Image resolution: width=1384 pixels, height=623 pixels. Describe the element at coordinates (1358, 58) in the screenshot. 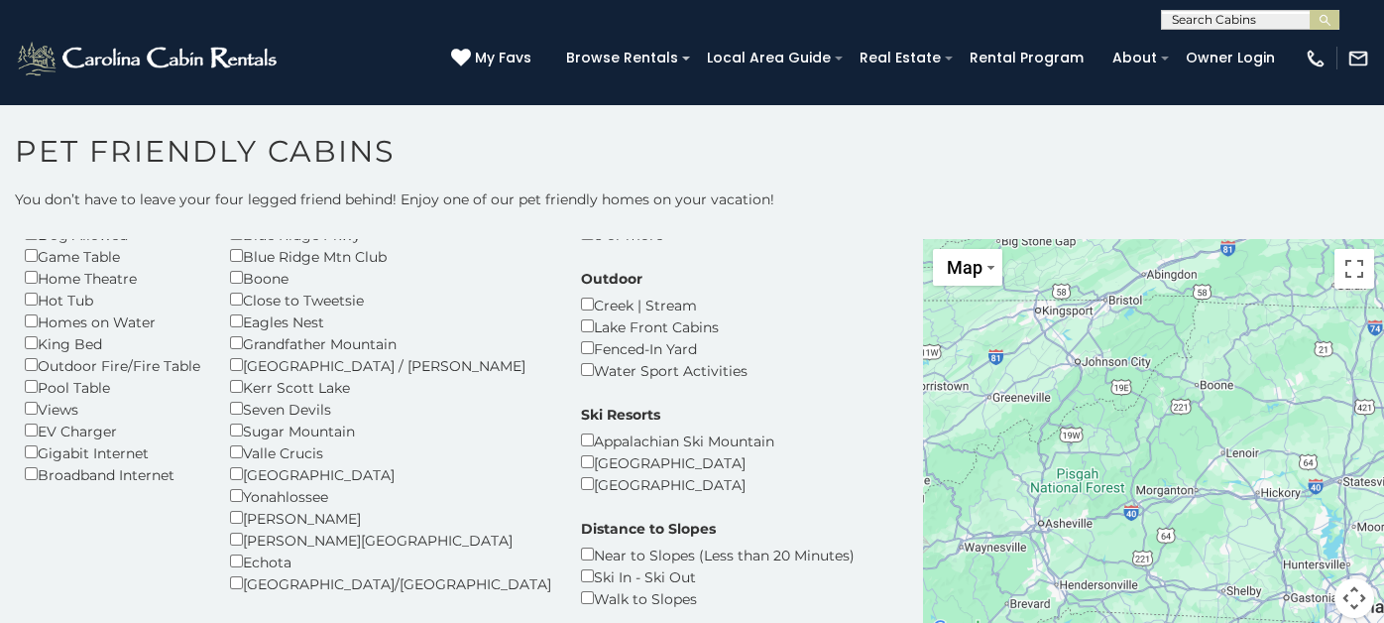

I see `img: mail-regular-white.png` at that location.